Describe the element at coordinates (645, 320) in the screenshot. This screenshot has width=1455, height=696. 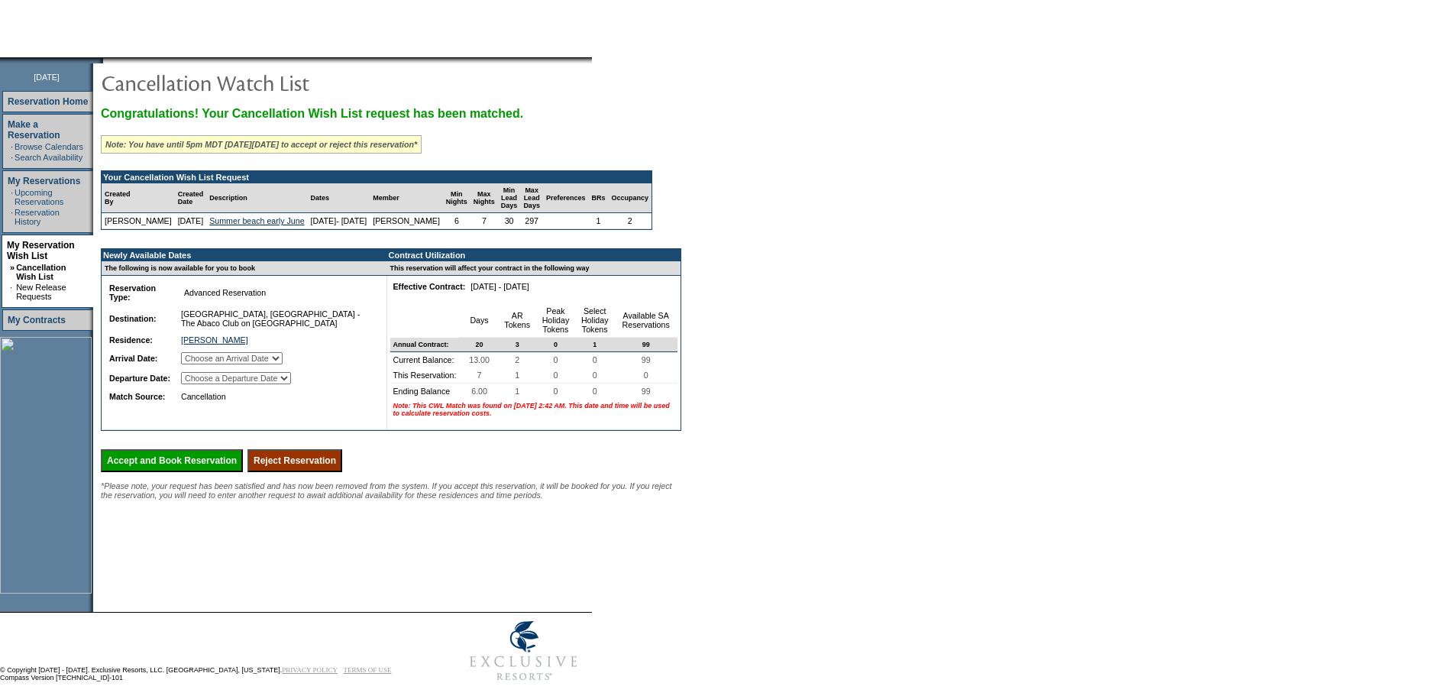
I see `td: Available SA Reservations` at that location.